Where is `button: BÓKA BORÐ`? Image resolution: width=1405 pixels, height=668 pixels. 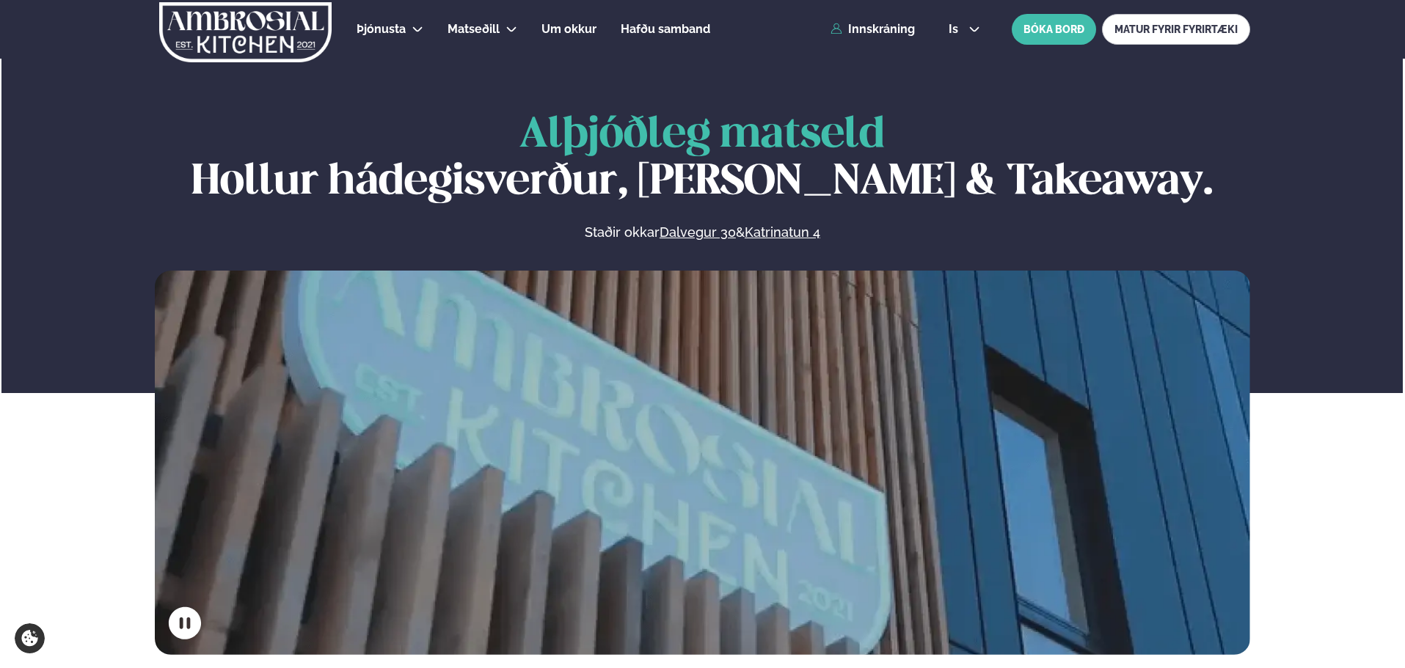
button: BÓKA BORÐ is located at coordinates (1054, 29).